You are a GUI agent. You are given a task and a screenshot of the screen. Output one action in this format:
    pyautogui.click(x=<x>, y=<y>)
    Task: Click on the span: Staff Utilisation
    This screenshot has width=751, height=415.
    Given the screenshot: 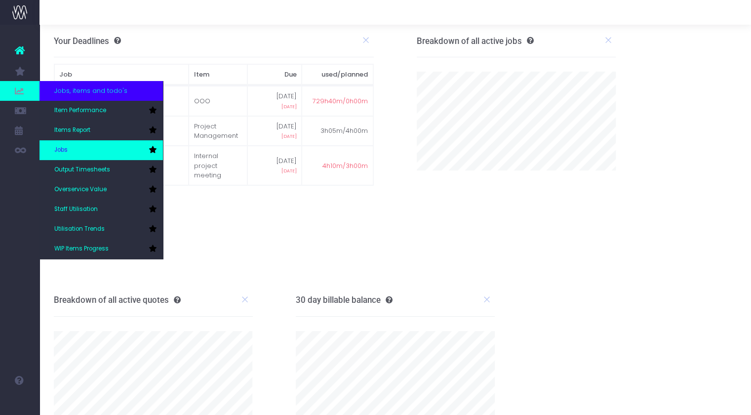 What is the action you would take?
    pyautogui.click(x=76, y=209)
    